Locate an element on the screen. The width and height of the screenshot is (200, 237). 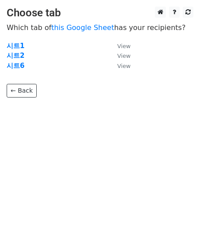
a: 시트1 is located at coordinates (15, 46).